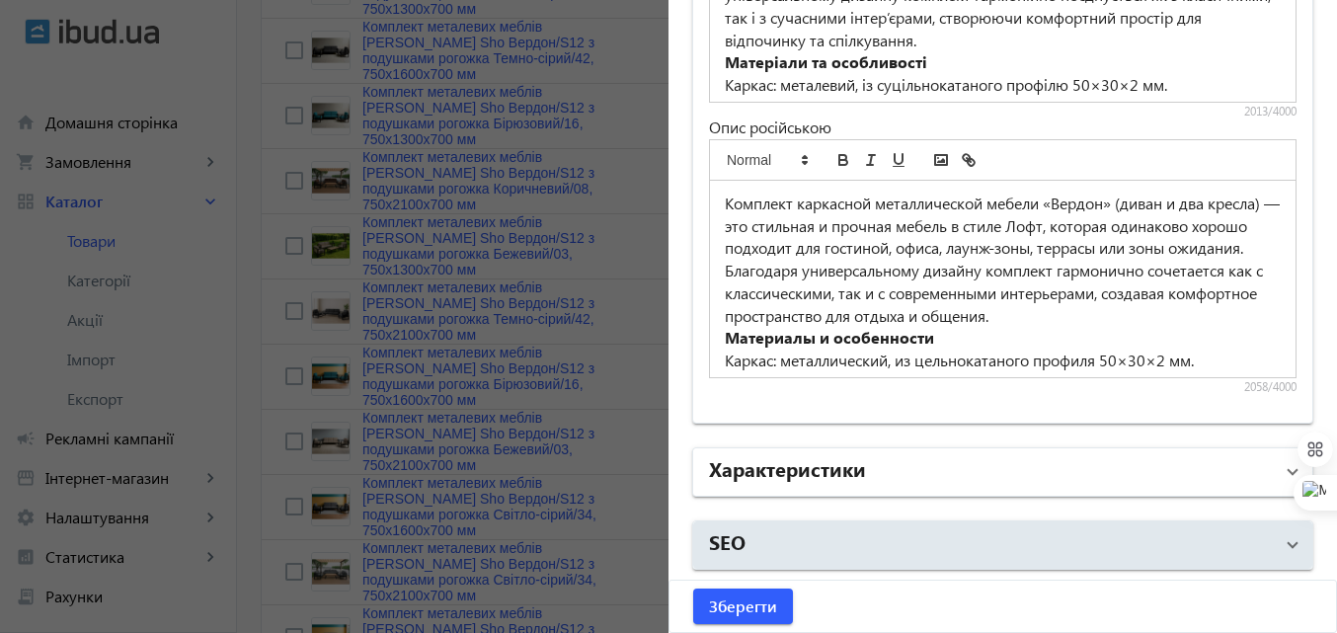  What do you see at coordinates (1002, 112) in the screenshot?
I see `div: 2013/4000` at bounding box center [1002, 112].